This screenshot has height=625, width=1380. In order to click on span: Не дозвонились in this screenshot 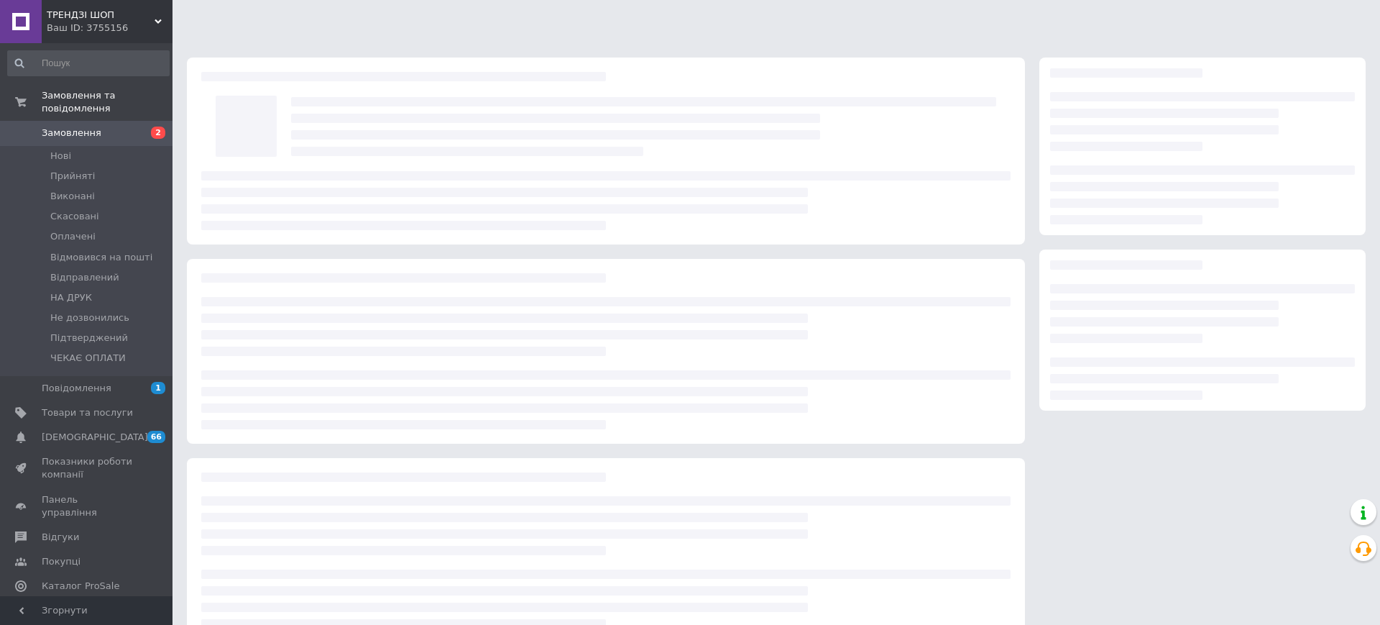, I will do `click(90, 318)`.